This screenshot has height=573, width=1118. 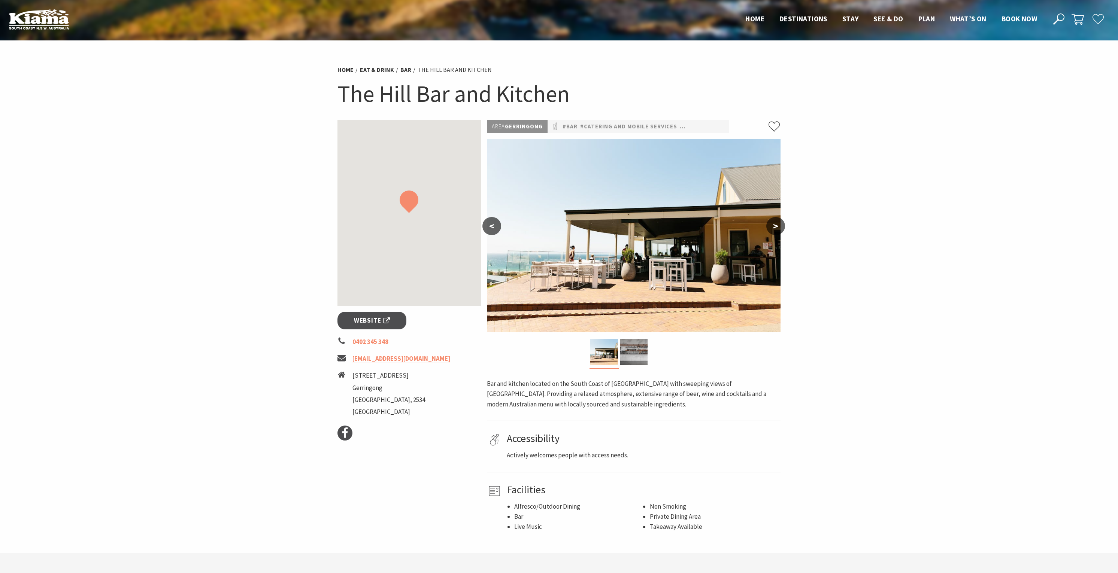 What do you see at coordinates (634, 352) in the screenshot?
I see `img: The Bar` at bounding box center [634, 352].